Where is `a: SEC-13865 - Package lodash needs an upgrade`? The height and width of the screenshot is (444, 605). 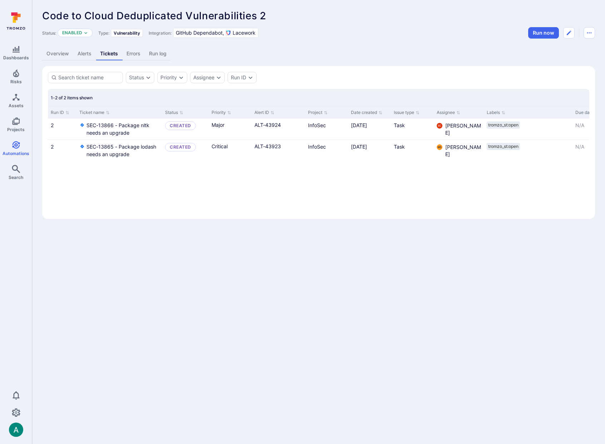
a: SEC-13865 - Package lodash needs an upgrade is located at coordinates (123, 150).